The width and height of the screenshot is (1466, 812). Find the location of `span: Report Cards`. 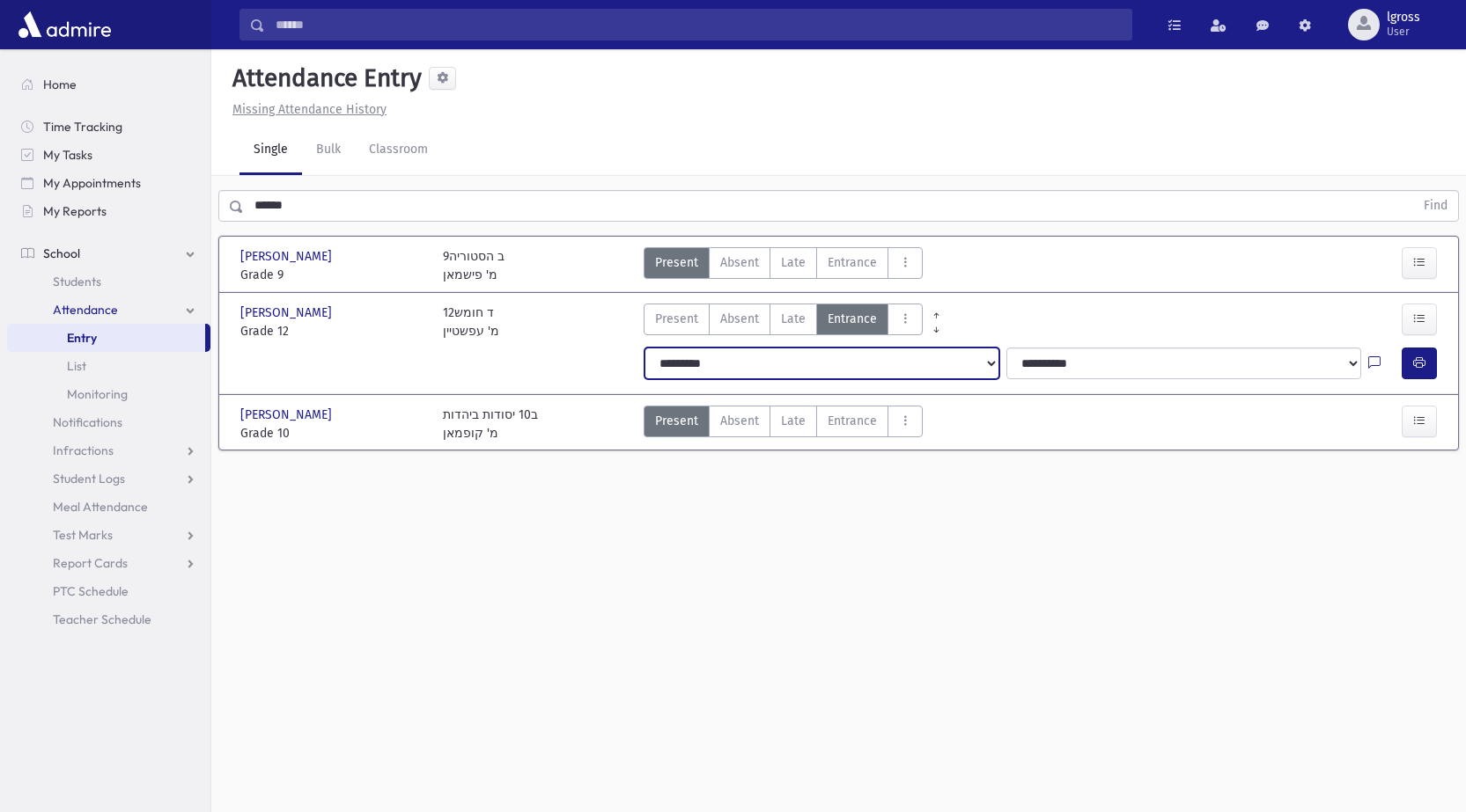

span: Report Cards is located at coordinates (90, 563).